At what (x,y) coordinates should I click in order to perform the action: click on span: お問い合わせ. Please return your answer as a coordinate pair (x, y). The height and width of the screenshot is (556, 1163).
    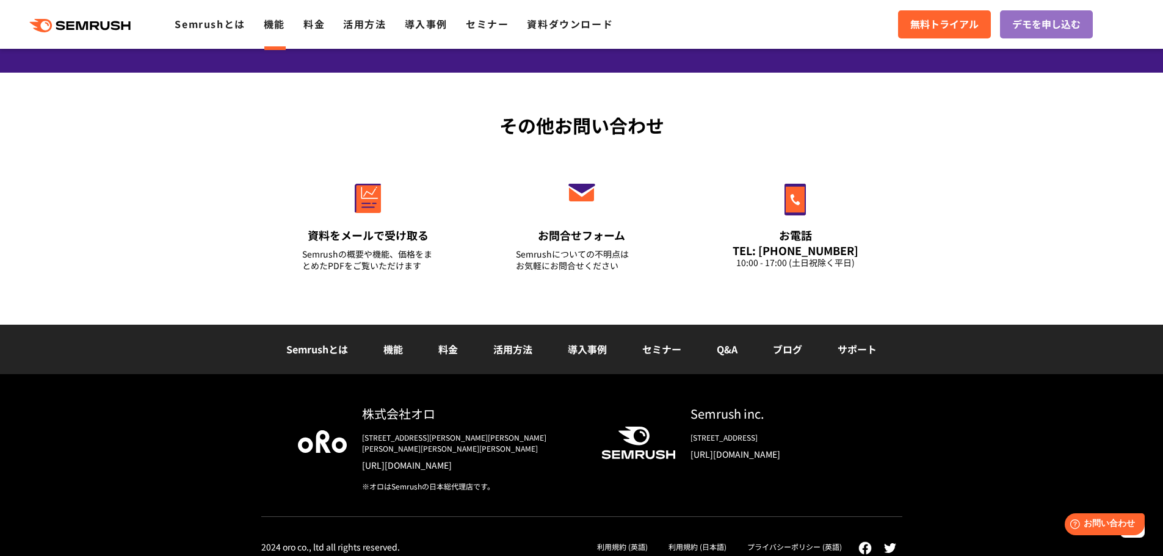
    Looking at the image, I should click on (55, 15).